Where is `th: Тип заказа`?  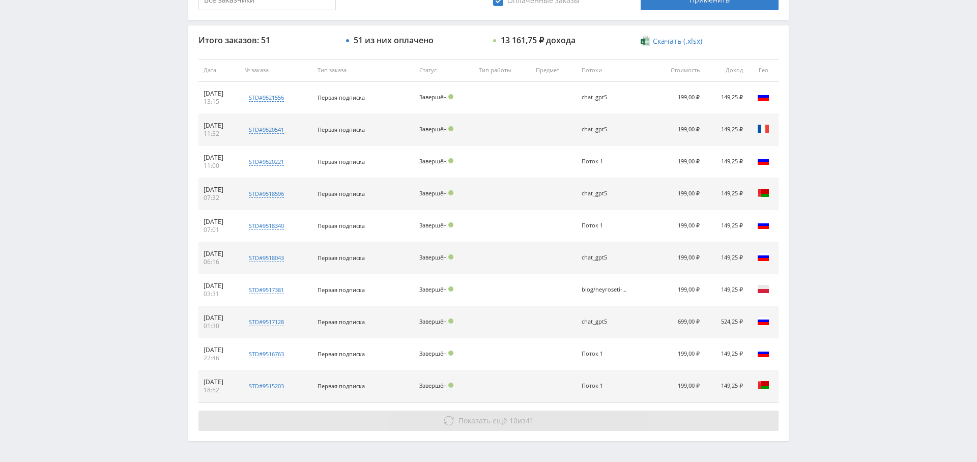
th: Тип заказа is located at coordinates (363, 70).